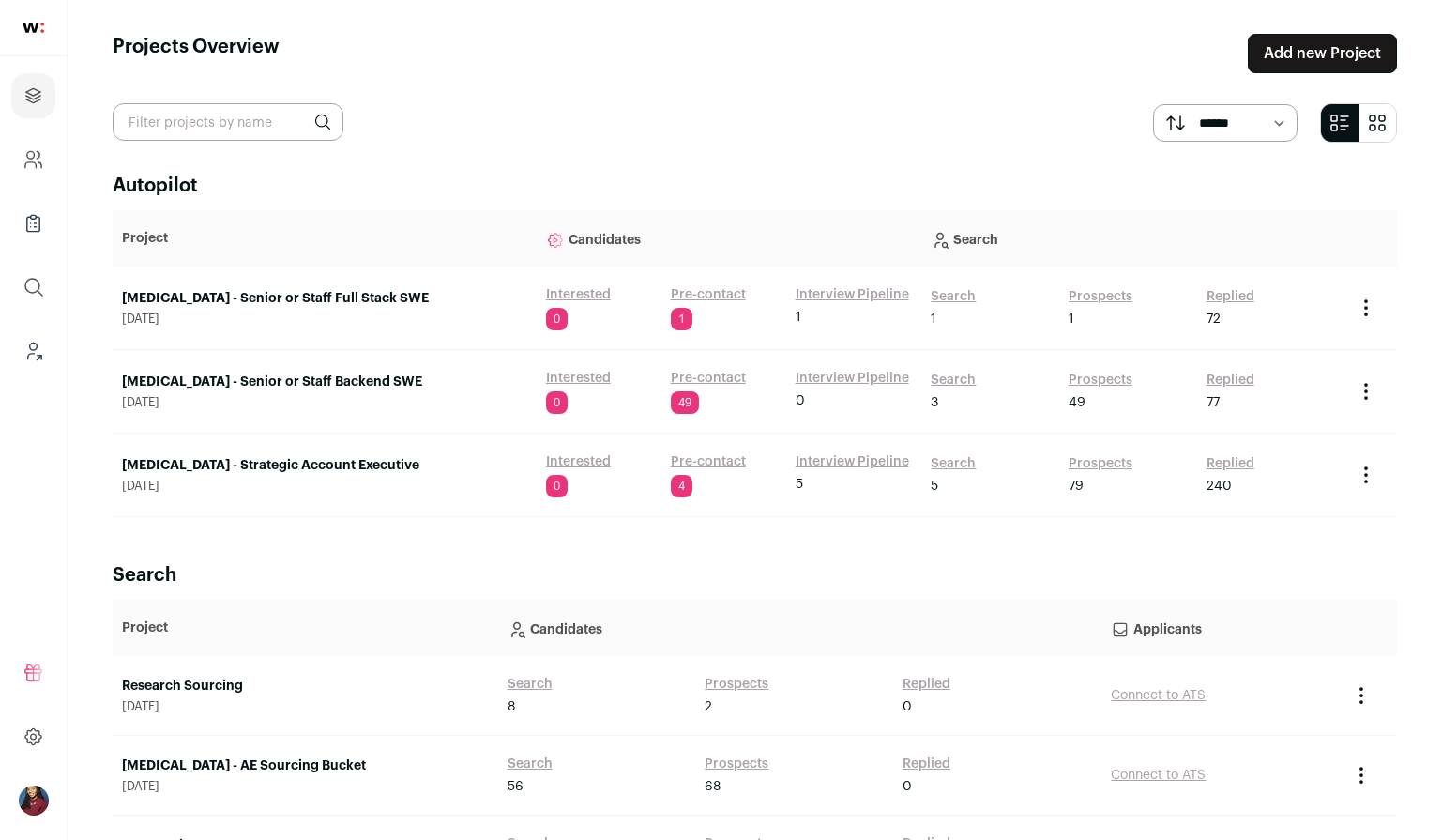 This screenshot has height=840, width=1442. I want to click on img: wellfound-shorthand-0d5821cbd27db2630d0214b213865d53afaa358527fdda9d0ea32b1df1b89c2c.svg, so click(32, 28).